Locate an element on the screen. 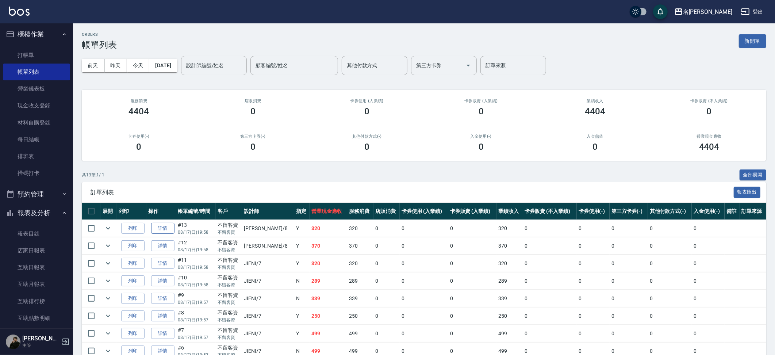 Image resolution: width=775 pixels, height=355 pixels. td: #8 is located at coordinates (196, 316).